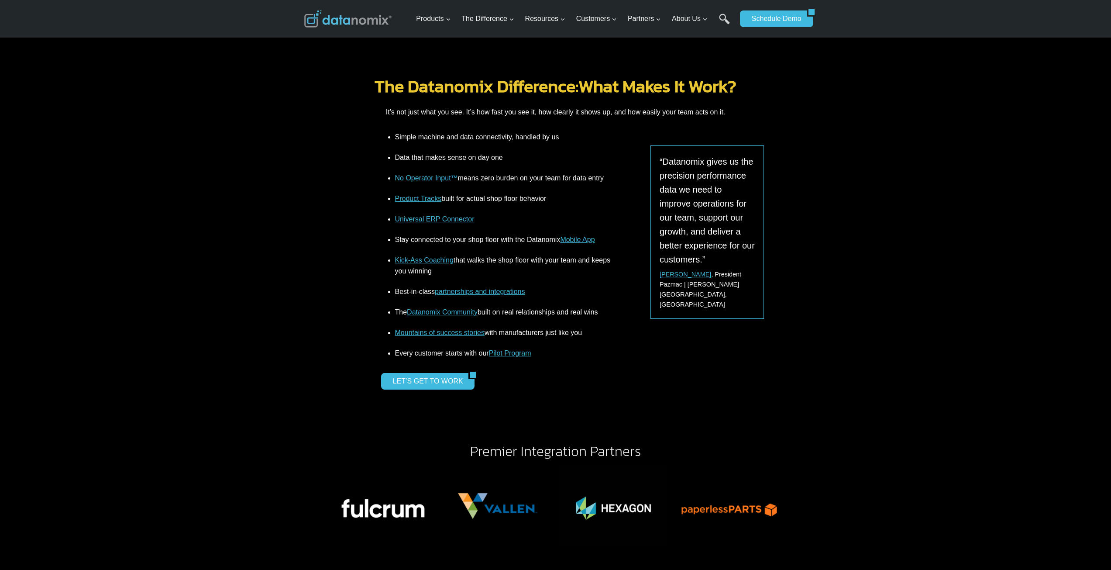  Describe the element at coordinates (503, 239) in the screenshot. I see `li: Stay connected to your shop floor with the Datanomix` at that location.